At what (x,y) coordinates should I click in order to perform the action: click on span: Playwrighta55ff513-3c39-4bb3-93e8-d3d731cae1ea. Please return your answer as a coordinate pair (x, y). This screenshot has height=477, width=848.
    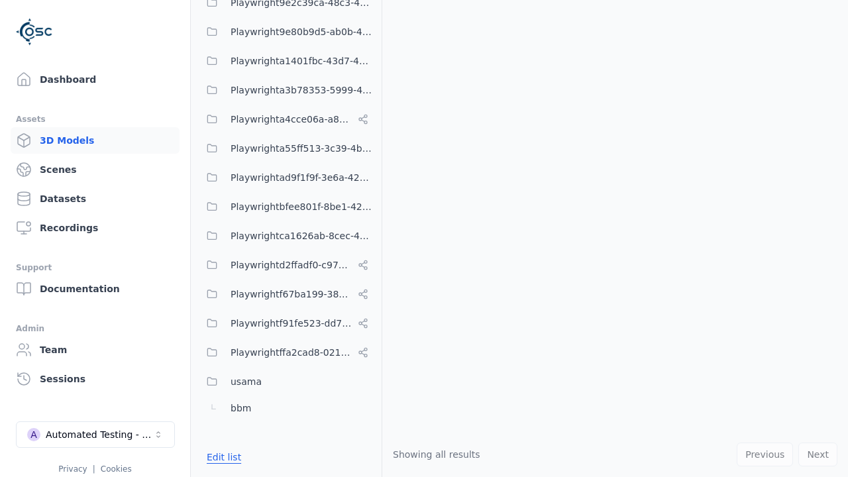
    Looking at the image, I should click on (302, 148).